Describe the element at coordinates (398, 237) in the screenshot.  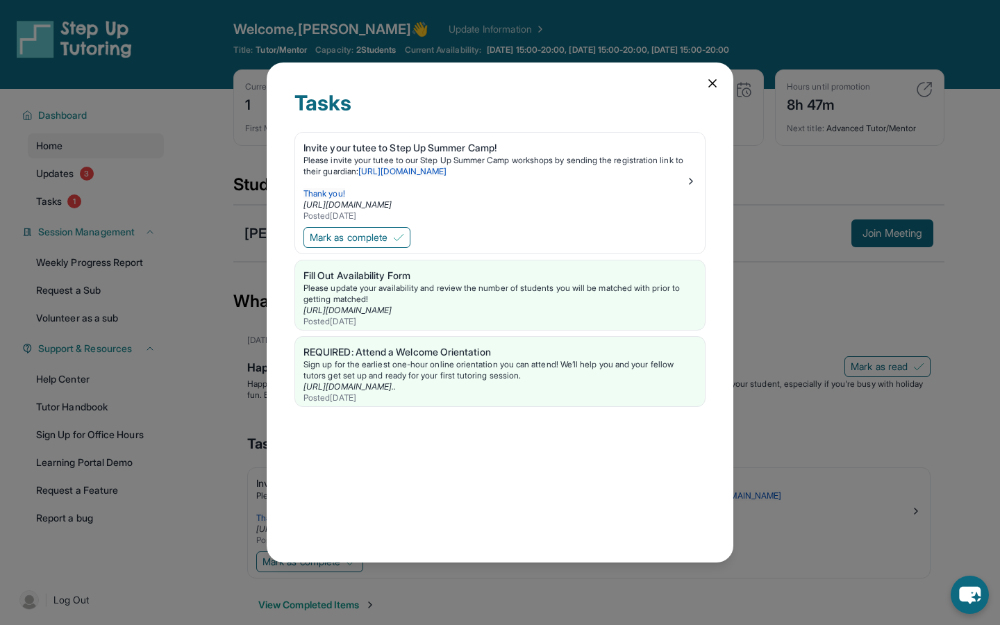
I see `img: Mark as complete` at that location.